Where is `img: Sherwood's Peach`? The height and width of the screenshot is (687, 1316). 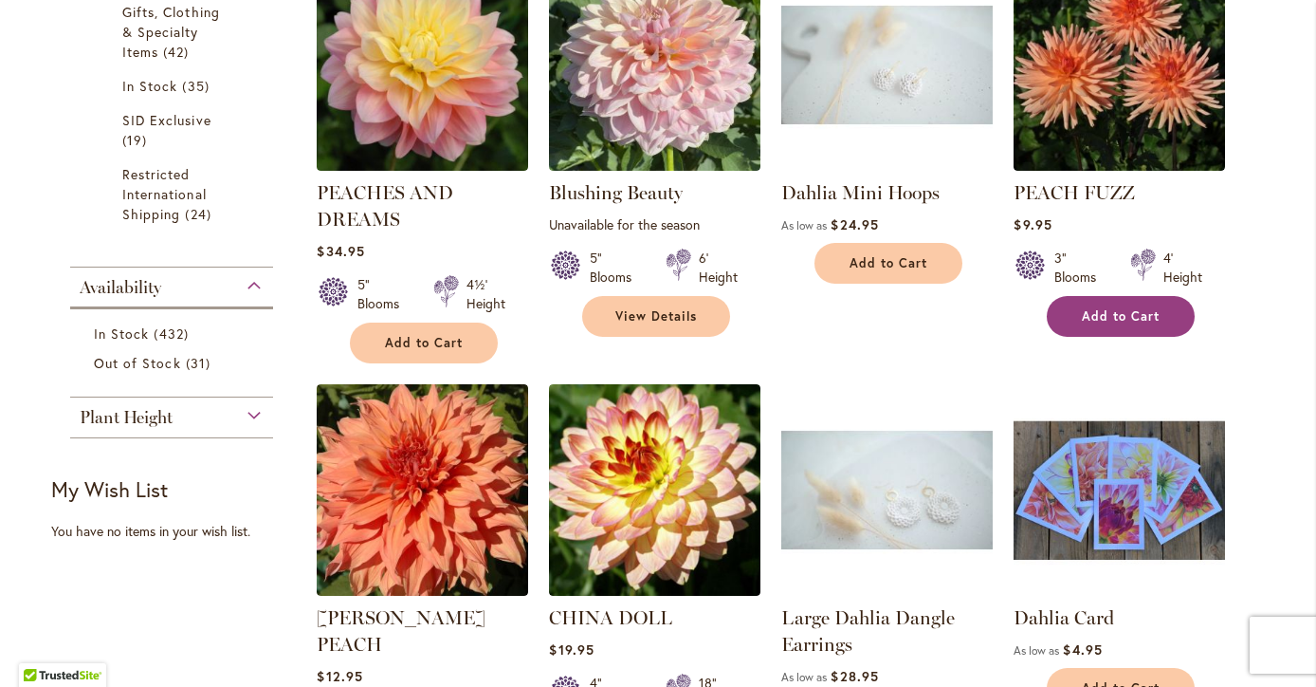 img: Sherwood's Peach is located at coordinates (422, 489).